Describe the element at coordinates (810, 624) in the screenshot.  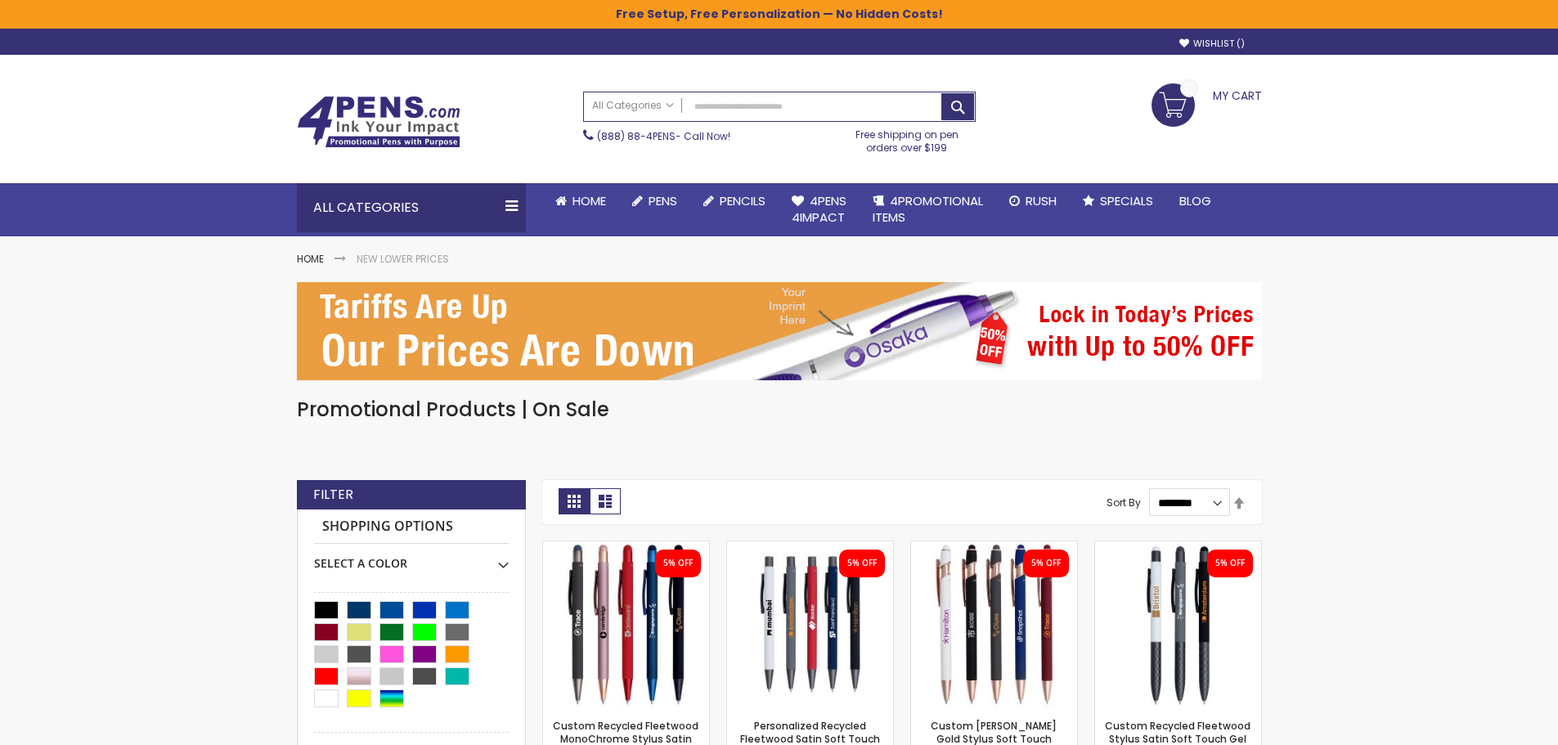
I see `img: Personalized Recycled Fleetwood Satin Soft Touch Gel Click Pen` at that location.